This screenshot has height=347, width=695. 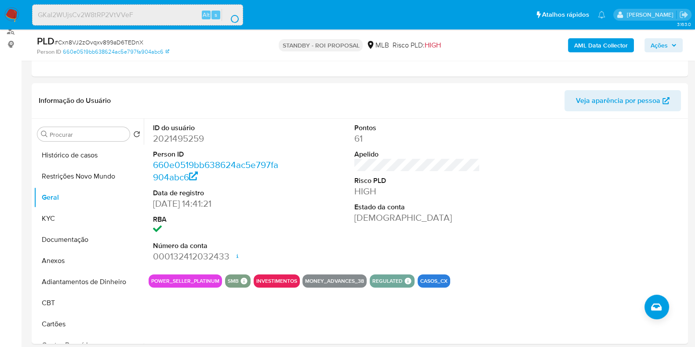 What do you see at coordinates (46, 41) in the screenshot?
I see `b: PLD` at bounding box center [46, 41].